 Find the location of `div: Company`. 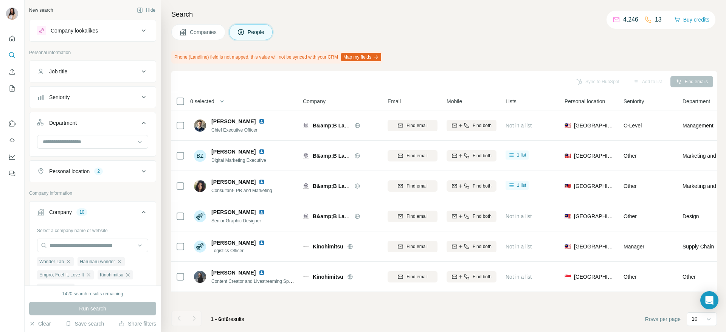

div: Company is located at coordinates (60, 212).